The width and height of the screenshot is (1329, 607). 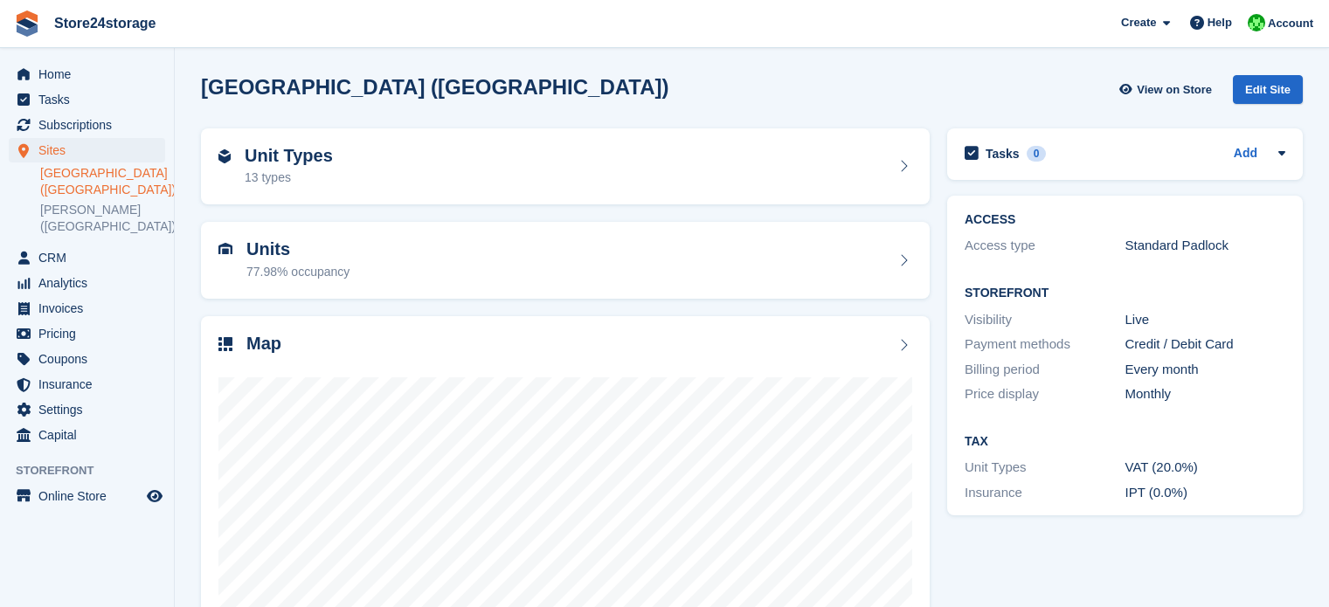 What do you see at coordinates (1045, 320) in the screenshot?
I see `div: Visibility` at bounding box center [1045, 320].